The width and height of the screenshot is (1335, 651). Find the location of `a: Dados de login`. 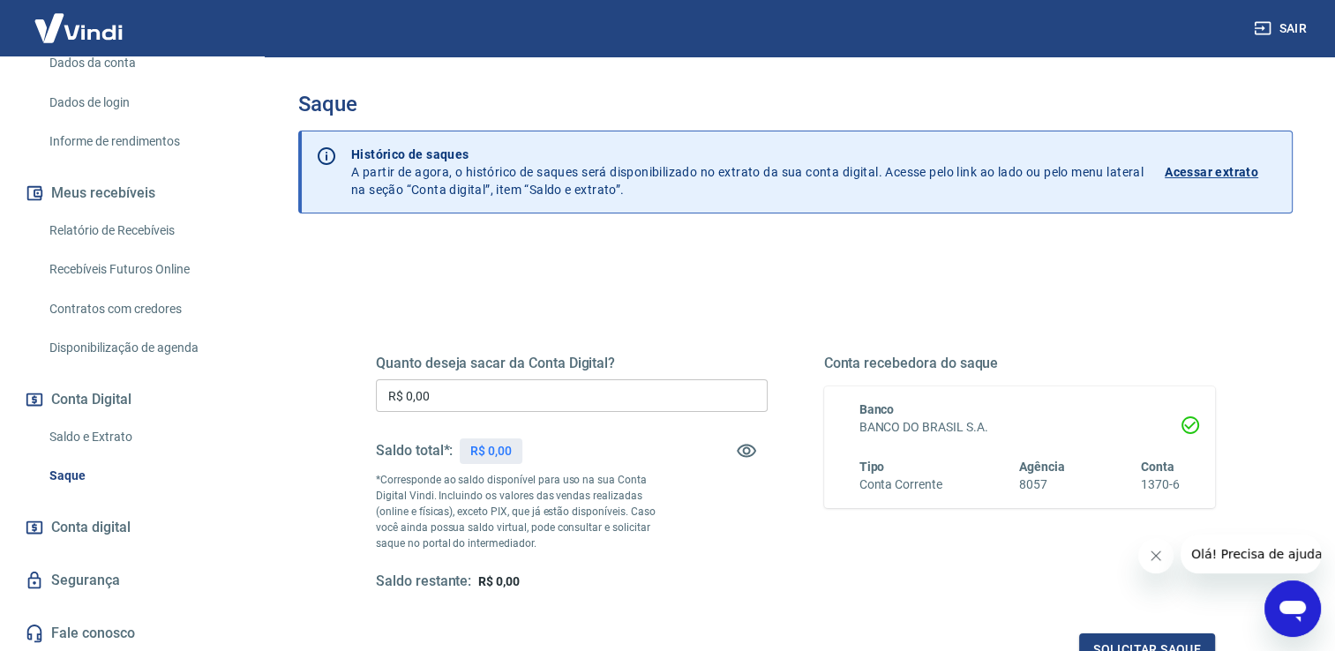

a: Dados de login is located at coordinates (142, 102).